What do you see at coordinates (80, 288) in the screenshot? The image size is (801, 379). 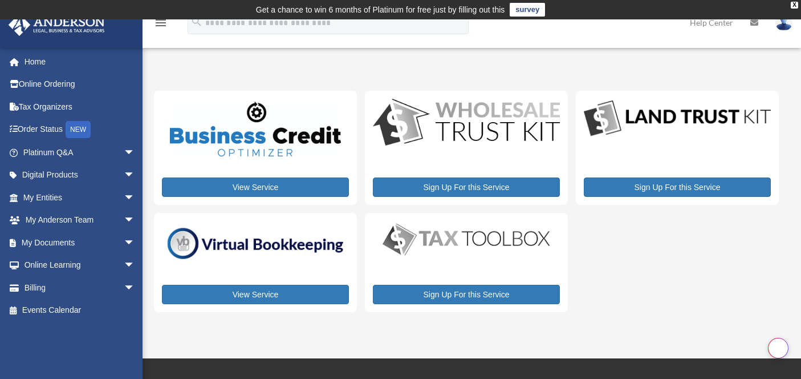 I see `a: Billingarrow_drop_down` at bounding box center [80, 288].